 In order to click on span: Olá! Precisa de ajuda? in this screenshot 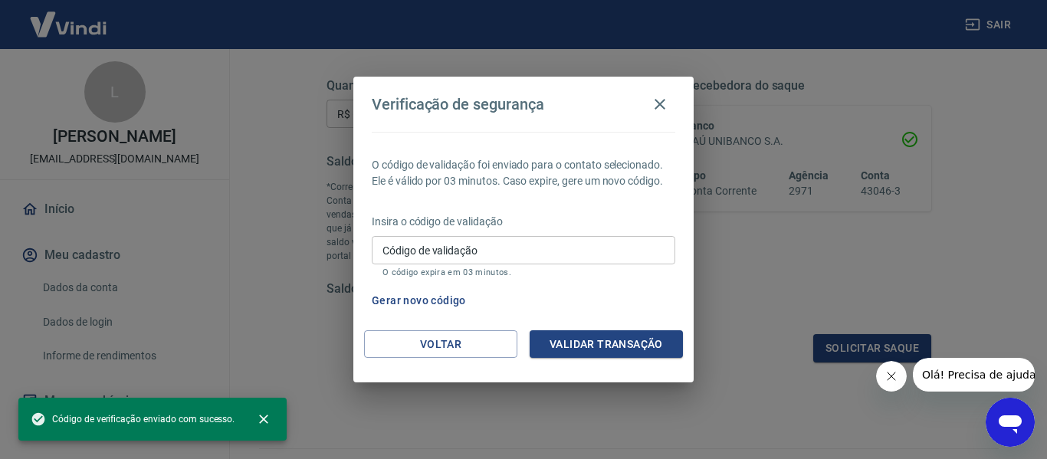, I will do `click(69, 17)`.